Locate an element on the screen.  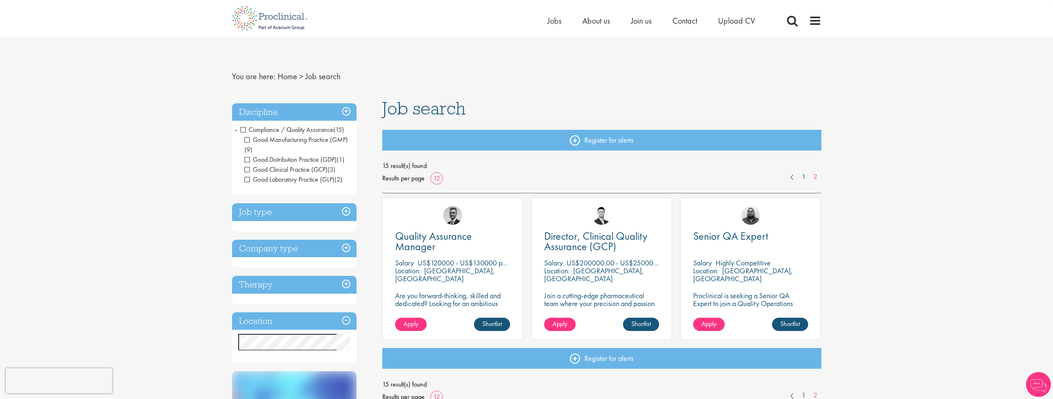
div: Company type is located at coordinates (294, 249).